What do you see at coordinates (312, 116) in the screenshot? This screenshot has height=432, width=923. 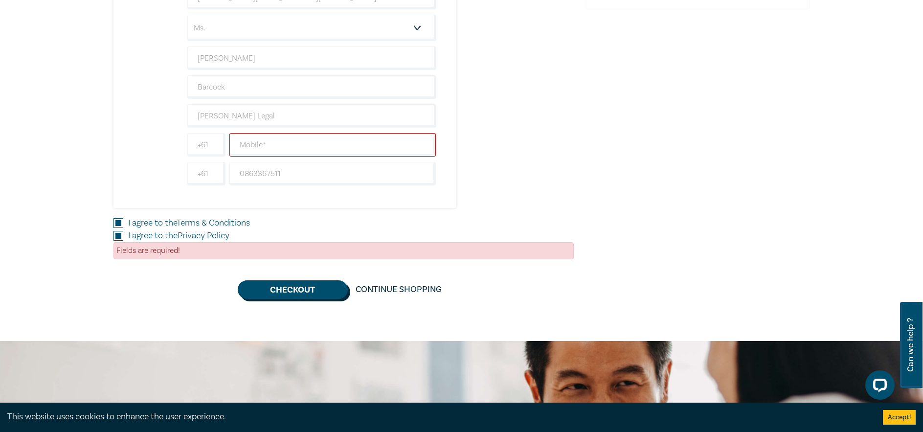 I see `input: Company` at bounding box center [312, 116].